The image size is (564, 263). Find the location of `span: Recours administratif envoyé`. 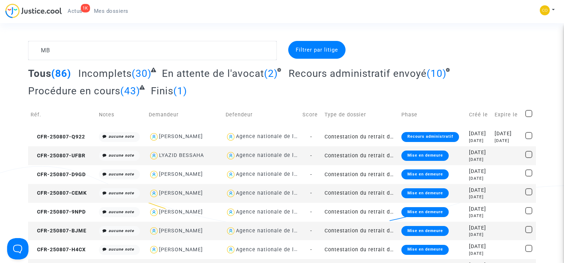

span: Recours administratif envoyé is located at coordinates (358, 73).